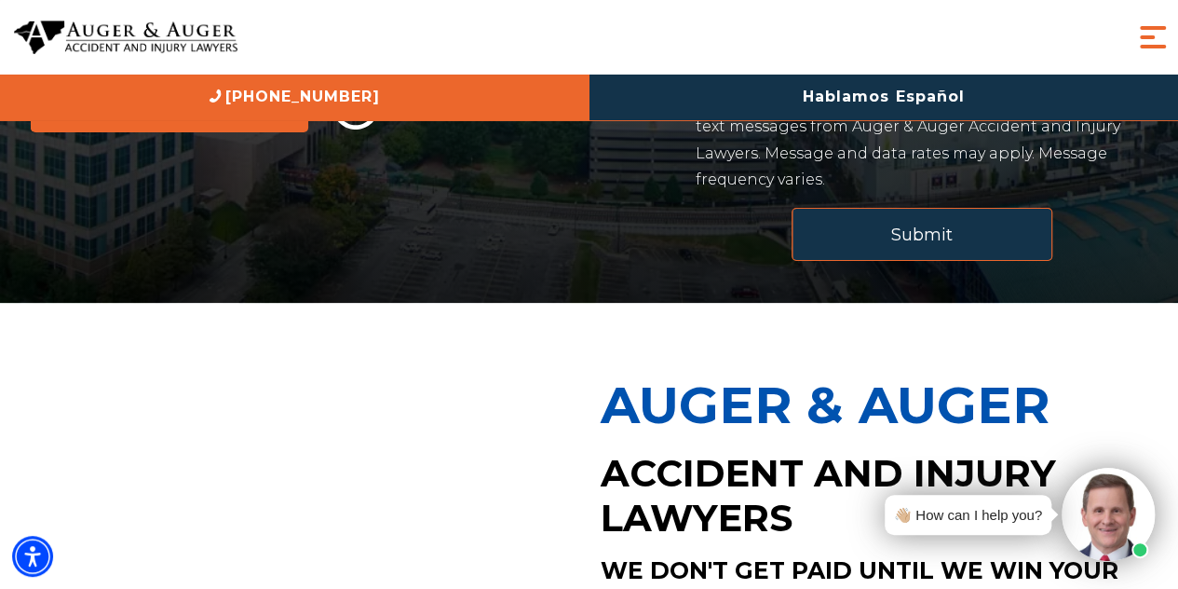  I want to click on p: Auger & Auger, so click(884, 404).